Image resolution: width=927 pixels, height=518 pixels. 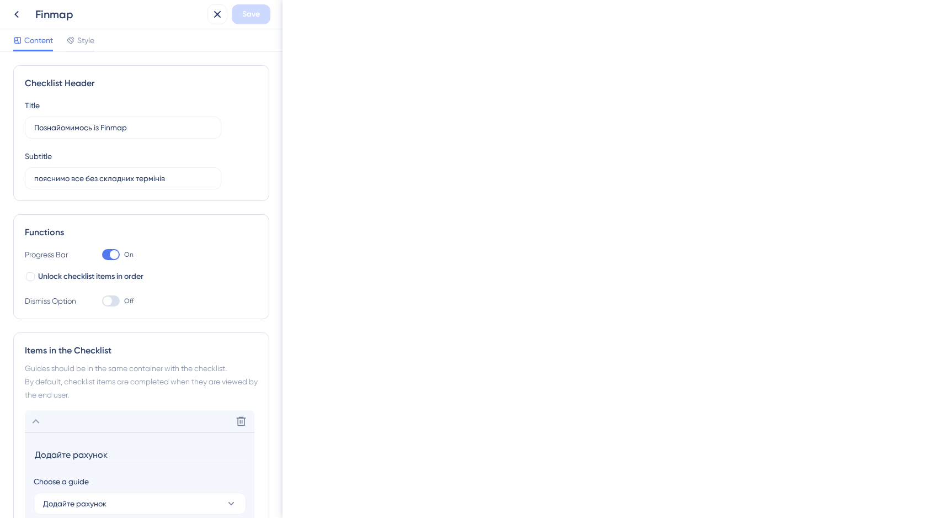 I want to click on div: Guides should be in the same container with the checklist. By default, checklist items are comple..., so click(x=141, y=381).